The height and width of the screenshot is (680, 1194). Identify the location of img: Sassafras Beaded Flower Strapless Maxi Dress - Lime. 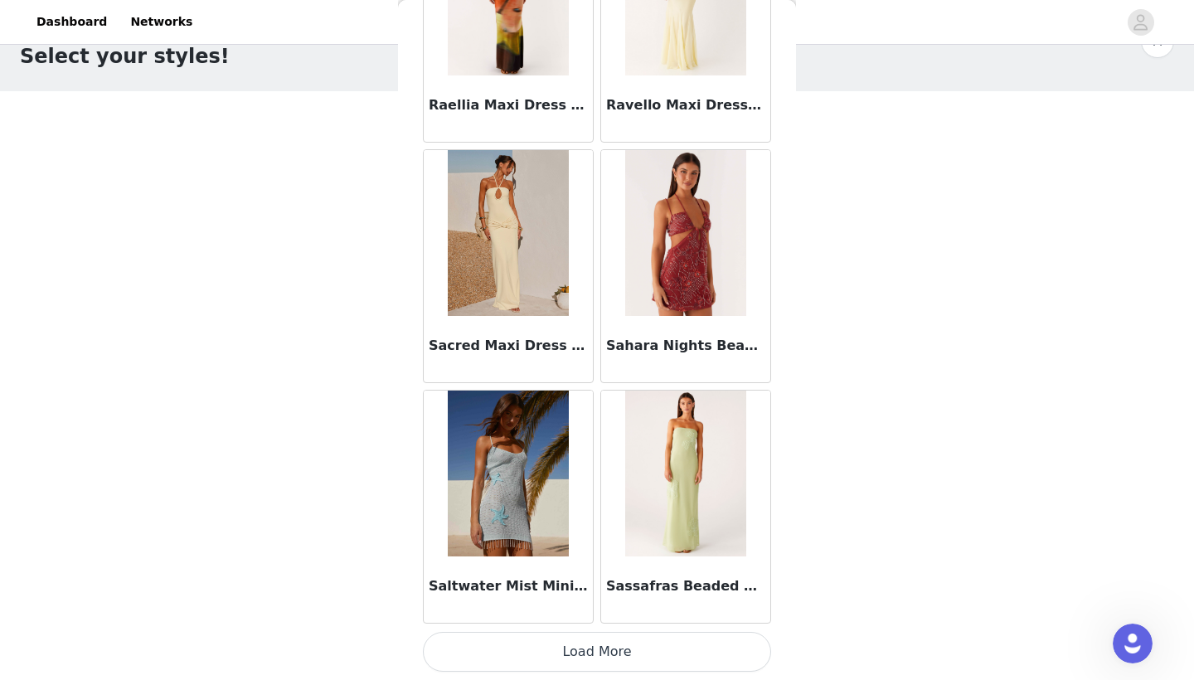
(685, 474).